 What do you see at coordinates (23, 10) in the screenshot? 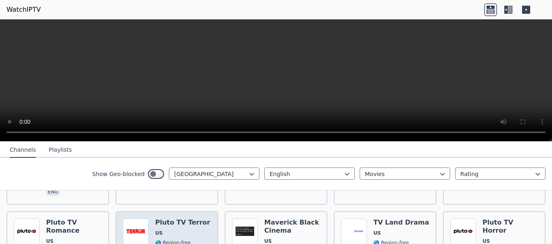
I see `a: WatchIPTV` at bounding box center [23, 10].